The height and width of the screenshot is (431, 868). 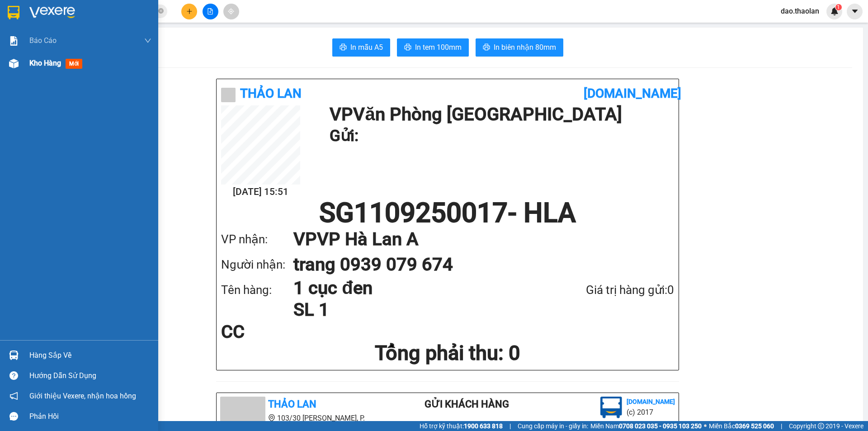 I want to click on div: CC, so click(x=296, y=332).